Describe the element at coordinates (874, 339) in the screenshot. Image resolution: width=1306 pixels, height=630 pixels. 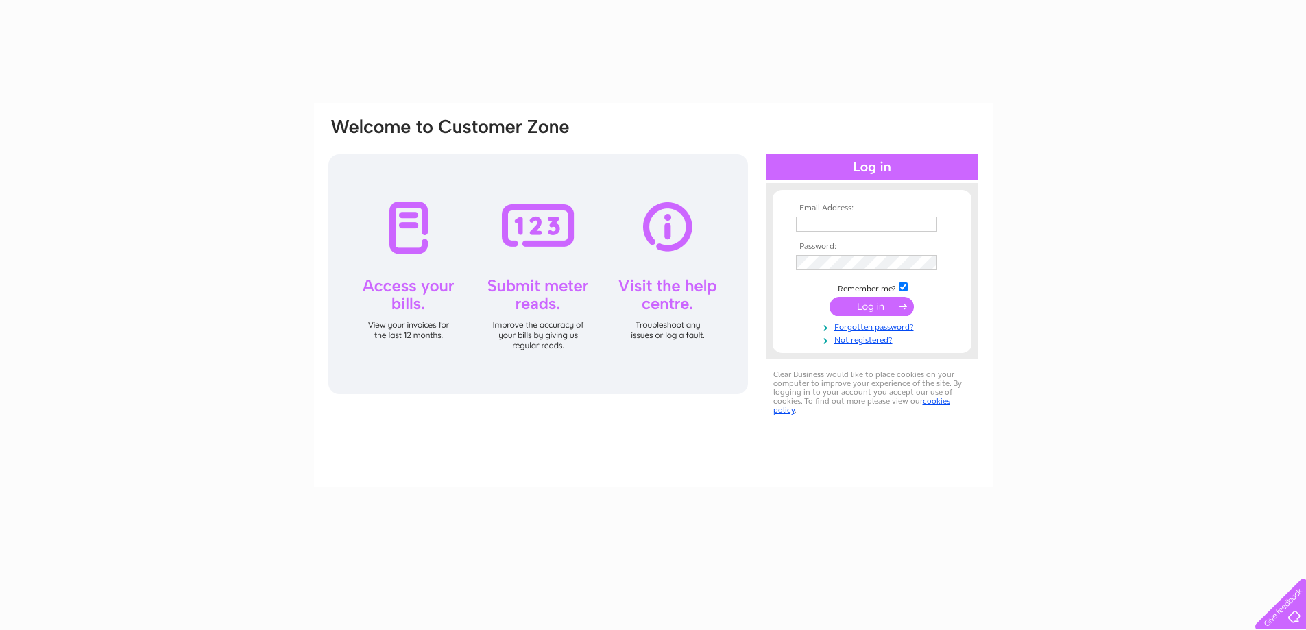
I see `a: Not registered?` at that location.